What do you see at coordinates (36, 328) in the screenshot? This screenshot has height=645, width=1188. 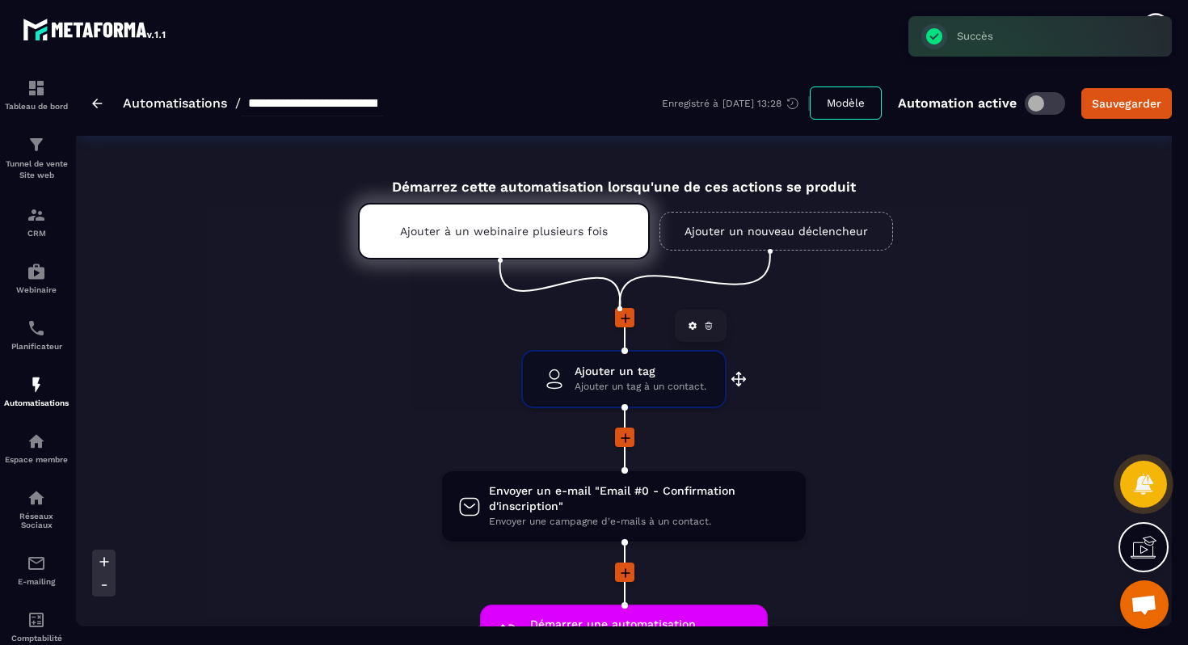 I see `img: scheduler` at bounding box center [36, 328].